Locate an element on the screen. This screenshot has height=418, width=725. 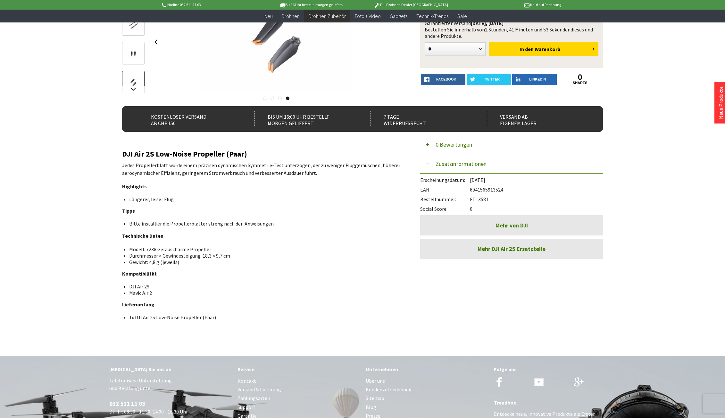
a: Mehr von DJI is located at coordinates (512, 225).